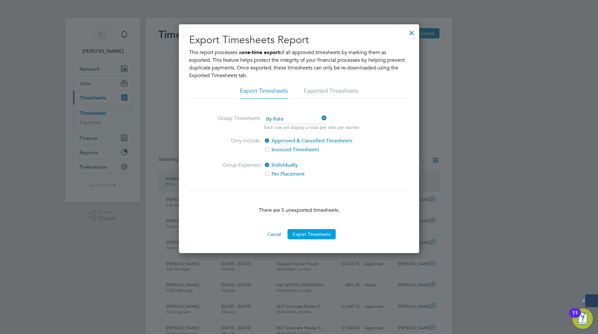 The image size is (598, 334). Describe the element at coordinates (299, 210) in the screenshot. I see `p: There are 5 unexported timesheets.` at that location.